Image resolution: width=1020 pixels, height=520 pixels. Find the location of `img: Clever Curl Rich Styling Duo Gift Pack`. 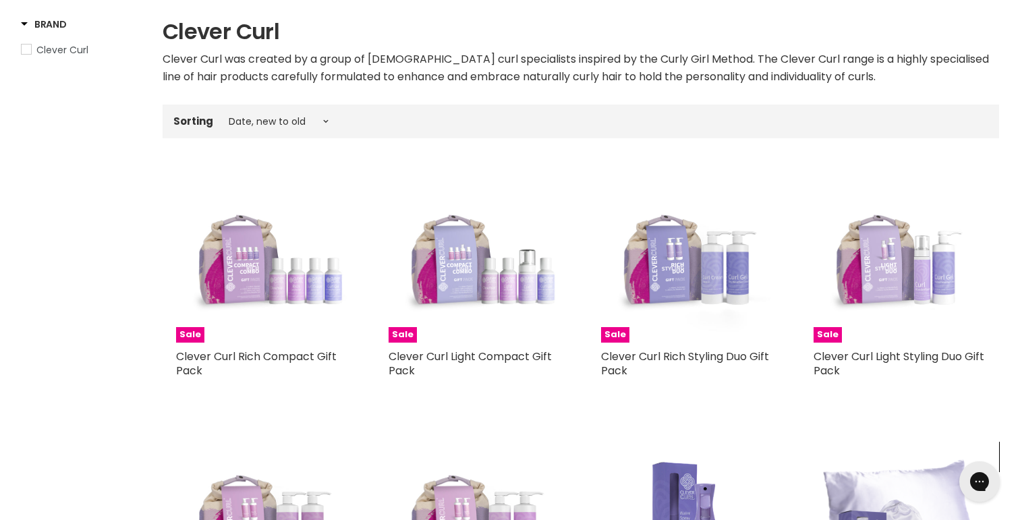

img: Clever Curl Rich Styling Duo Gift Pack is located at coordinates (687, 256).